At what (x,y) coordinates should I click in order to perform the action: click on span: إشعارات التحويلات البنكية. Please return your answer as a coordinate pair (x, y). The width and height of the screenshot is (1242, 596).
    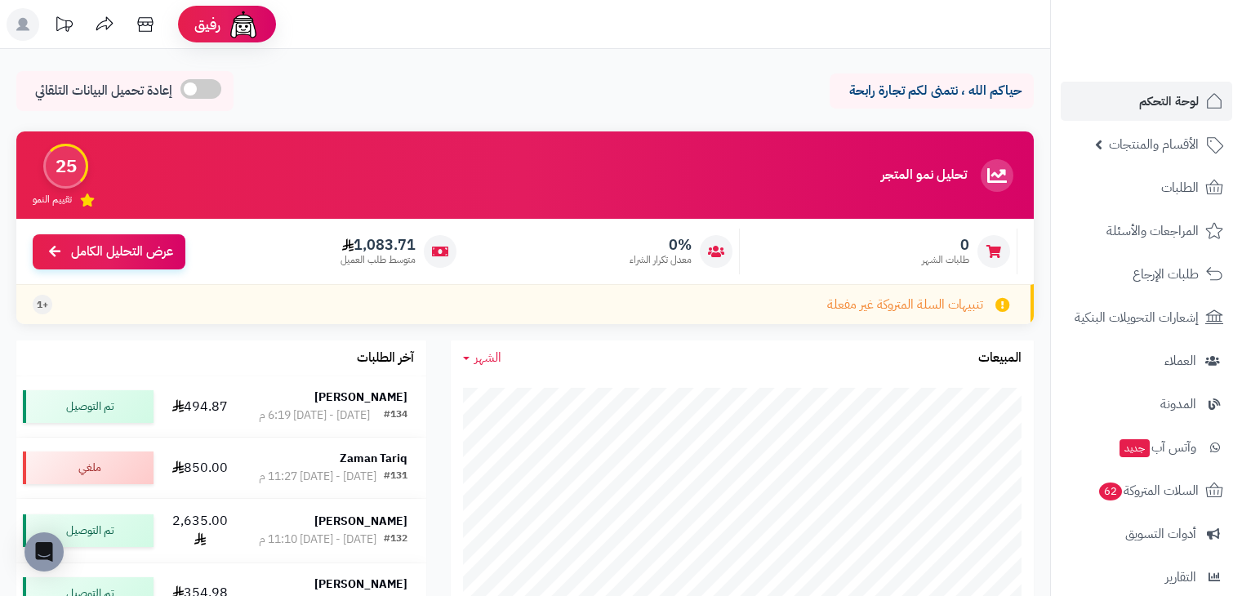
    Looking at the image, I should click on (1137, 318).